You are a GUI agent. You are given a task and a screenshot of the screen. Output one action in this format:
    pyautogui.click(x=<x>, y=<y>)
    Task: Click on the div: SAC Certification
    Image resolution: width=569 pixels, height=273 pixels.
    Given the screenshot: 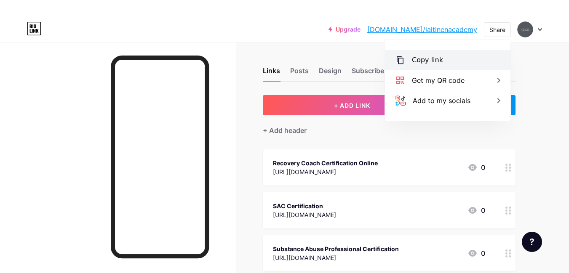 What is the action you would take?
    pyautogui.click(x=304, y=206)
    